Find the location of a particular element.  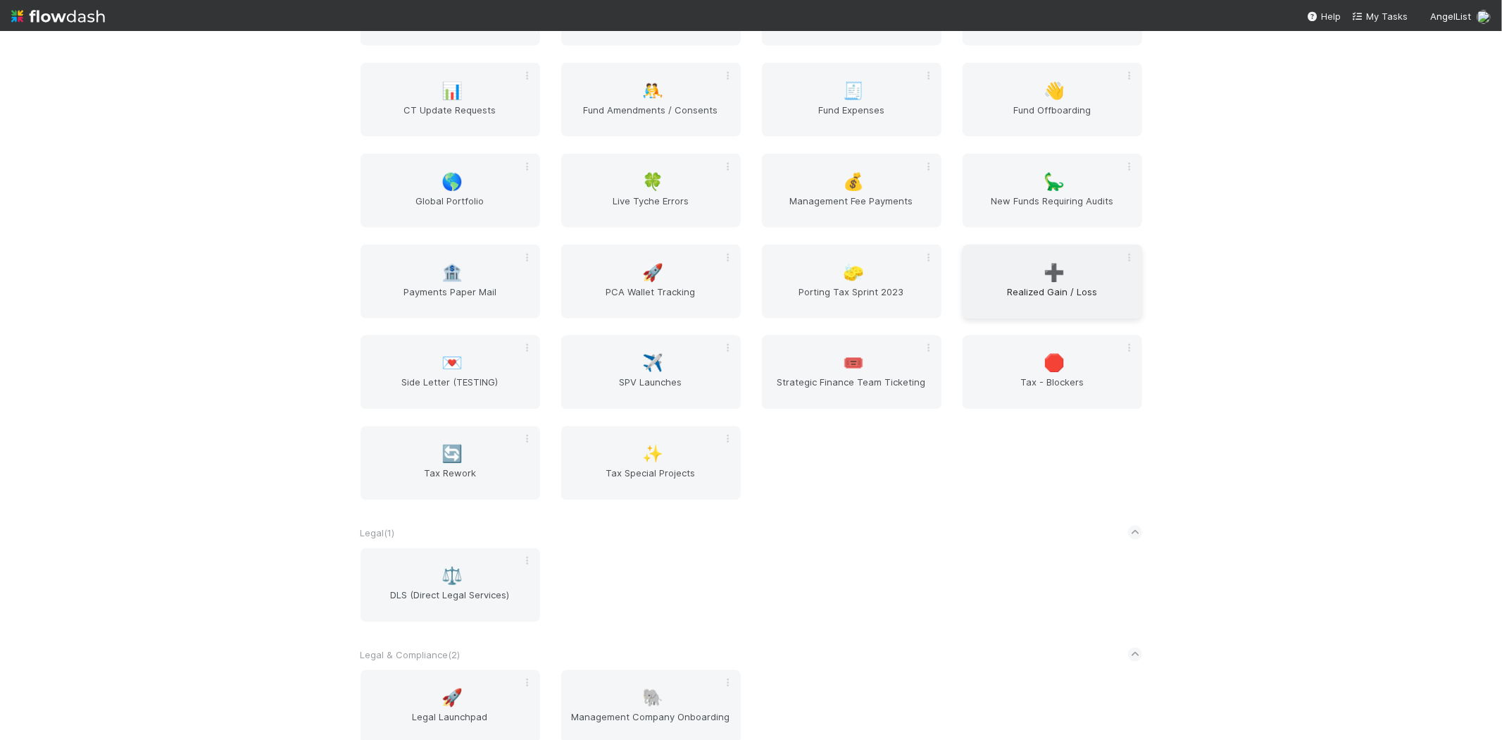

span: My Tasks is located at coordinates (1380, 16).